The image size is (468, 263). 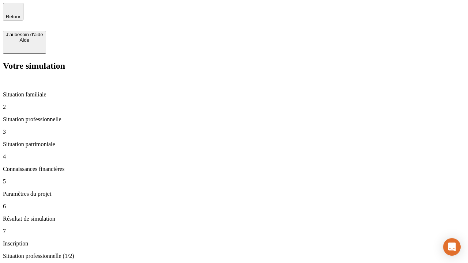 What do you see at coordinates (234, 207) in the screenshot?
I see `p: 6` at bounding box center [234, 207].